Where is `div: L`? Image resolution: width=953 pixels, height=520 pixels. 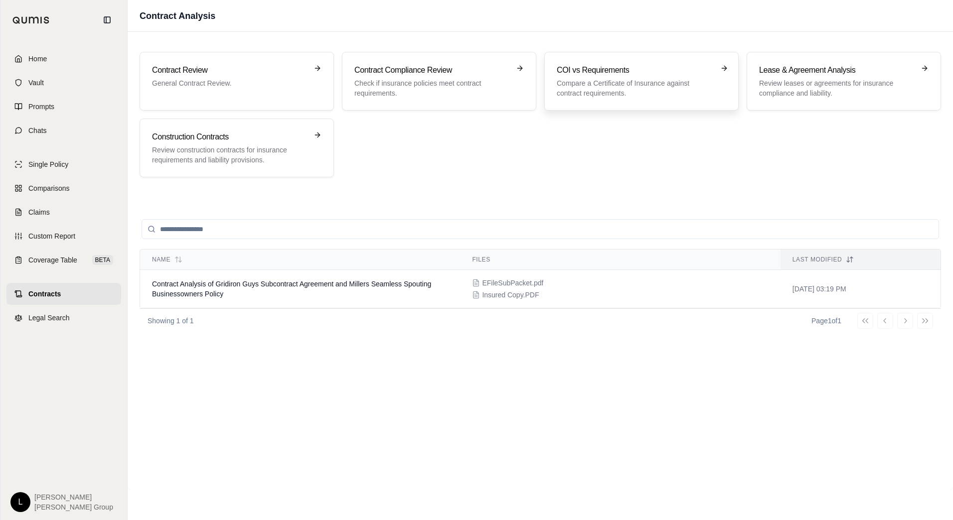
div: L is located at coordinates (20, 502).